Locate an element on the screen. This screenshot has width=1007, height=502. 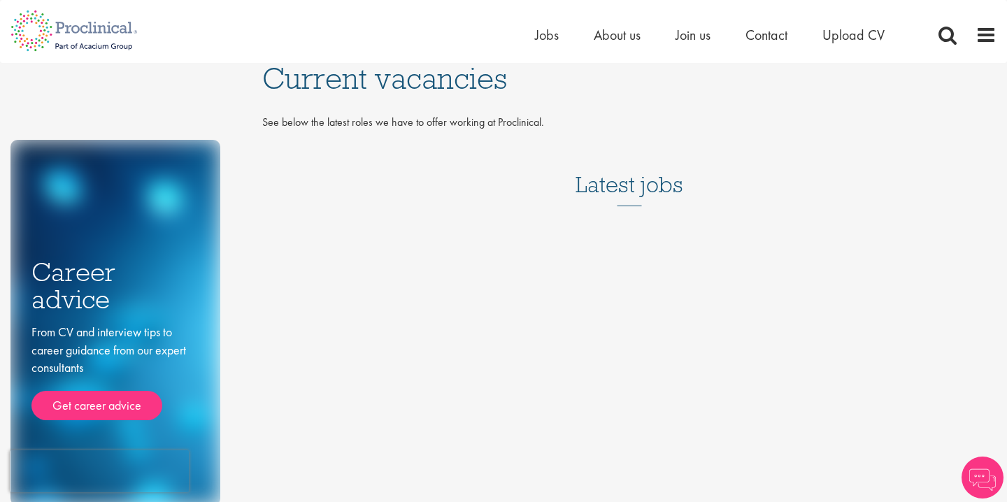
div: From CV and interview tips to career guidance from our expert consultants is located at coordinates (115, 371).